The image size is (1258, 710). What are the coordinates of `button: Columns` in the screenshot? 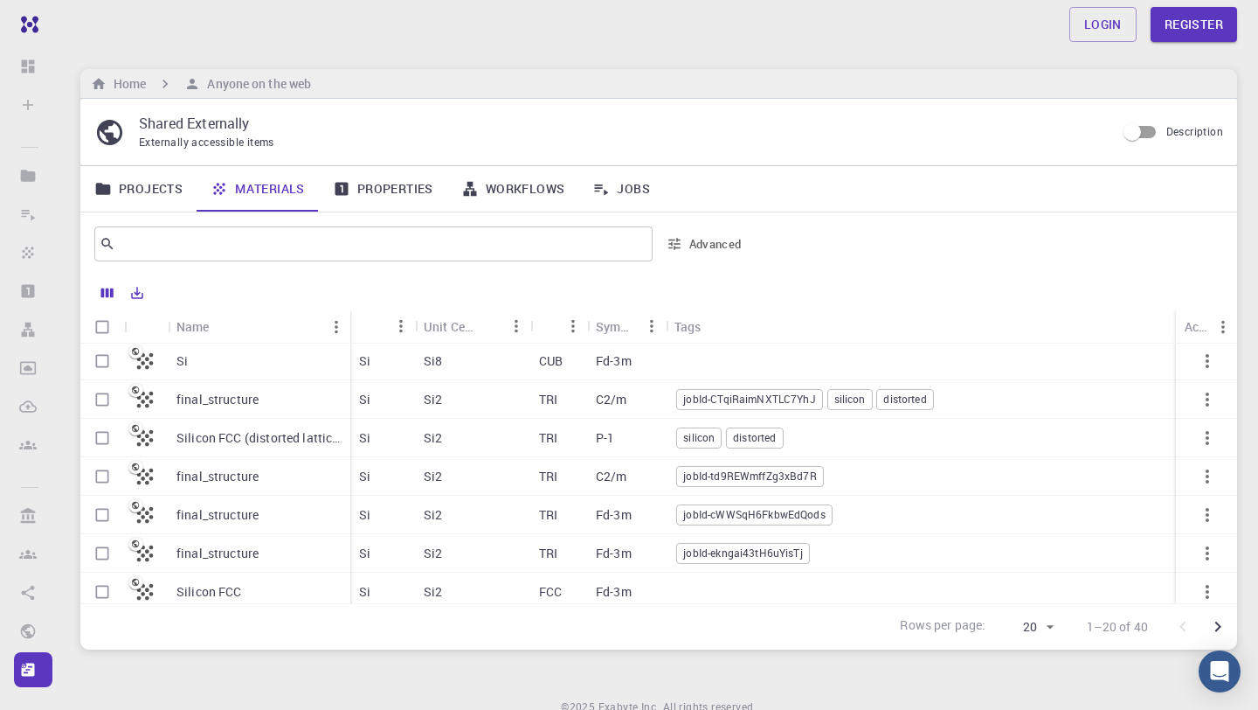 It's located at (107, 293).